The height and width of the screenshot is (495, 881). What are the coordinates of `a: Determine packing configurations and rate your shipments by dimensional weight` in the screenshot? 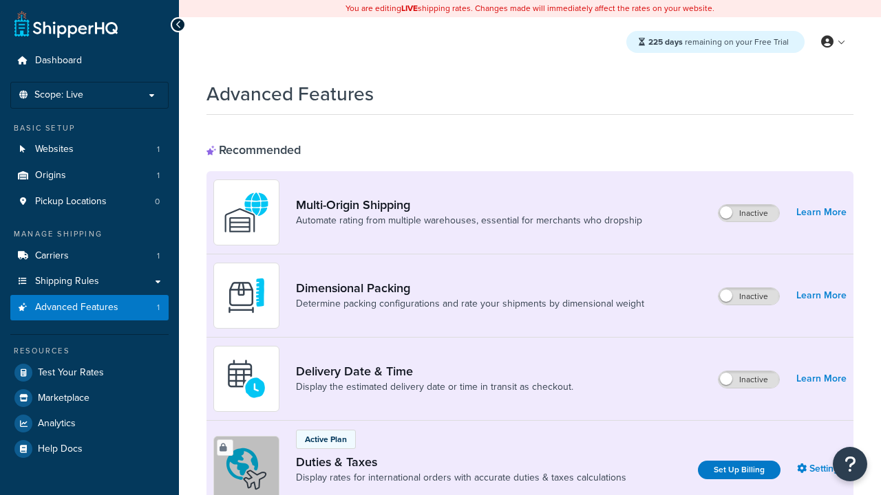 It's located at (470, 304).